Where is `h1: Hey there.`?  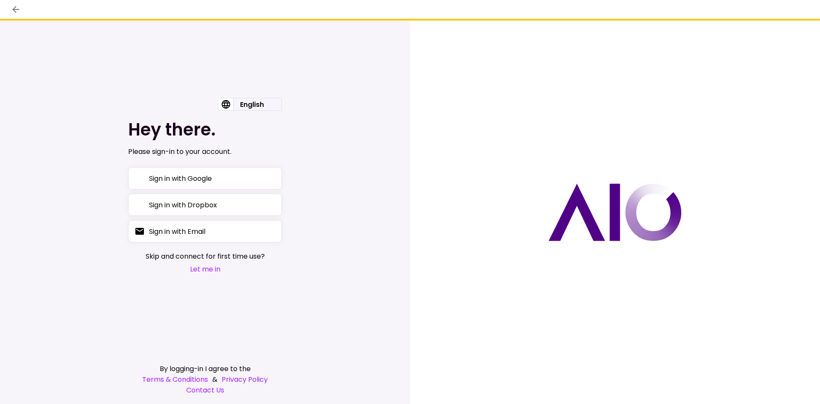
h1: Hey there. is located at coordinates (205, 129).